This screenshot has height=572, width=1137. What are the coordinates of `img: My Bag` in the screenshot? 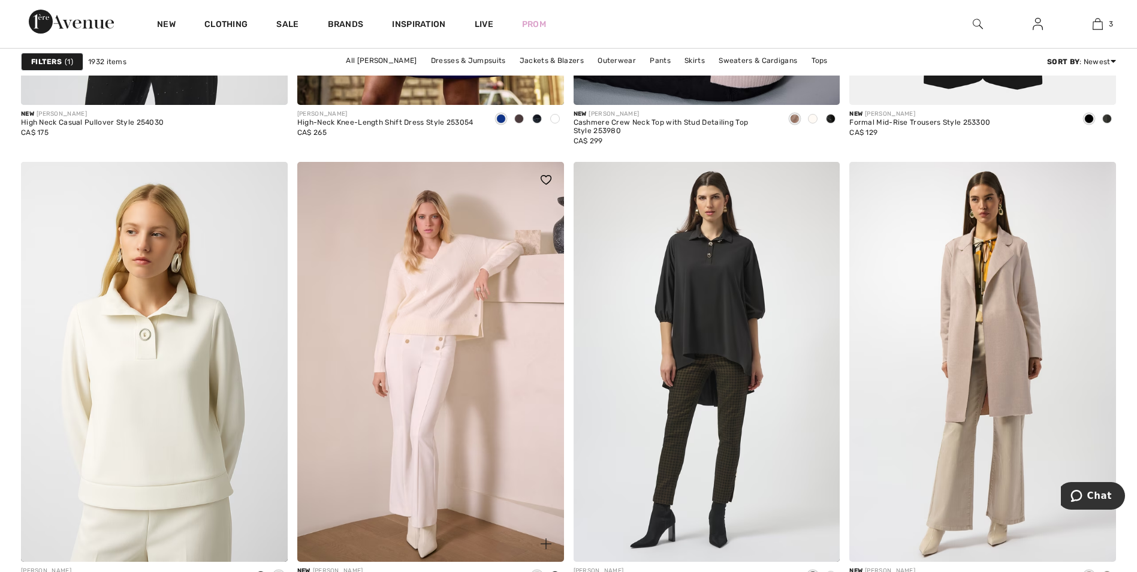 It's located at (1097, 24).